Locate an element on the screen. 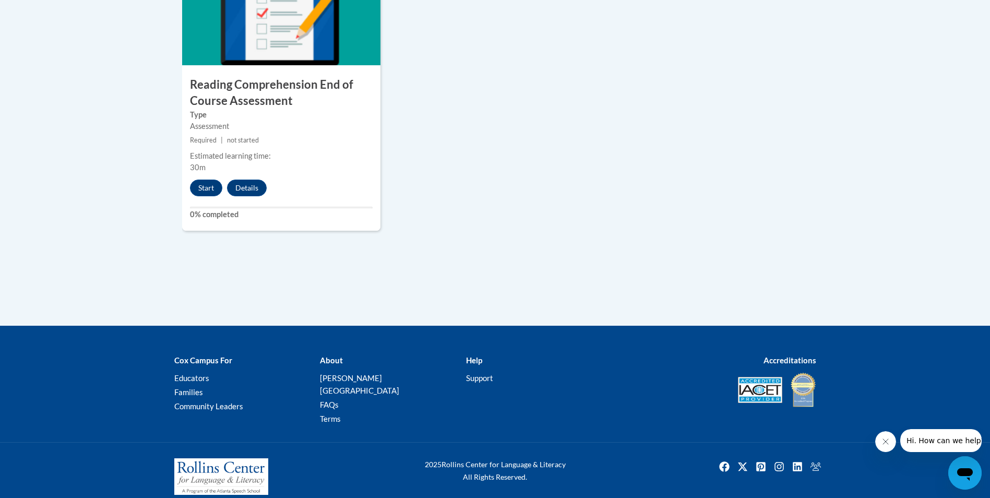  button: Start is located at coordinates (206, 188).